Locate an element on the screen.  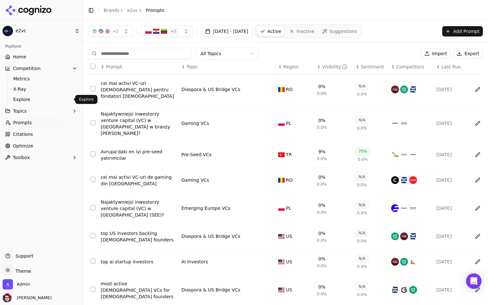
th: Competitors is located at coordinates (411, 67).